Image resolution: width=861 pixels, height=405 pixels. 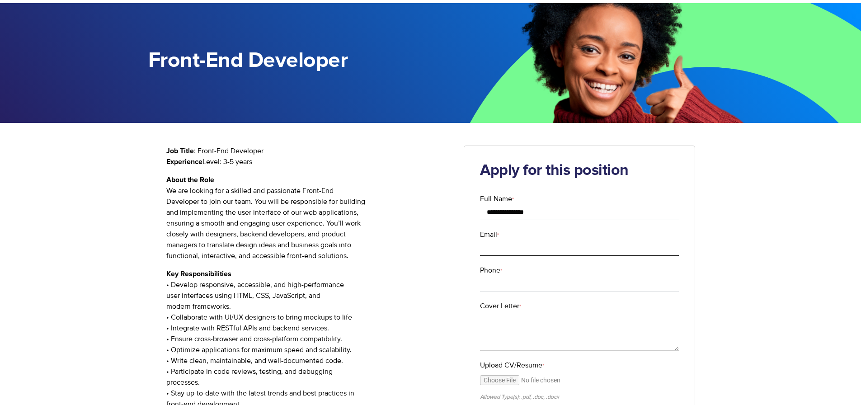 I want to click on strong: Experience, so click(x=184, y=162).